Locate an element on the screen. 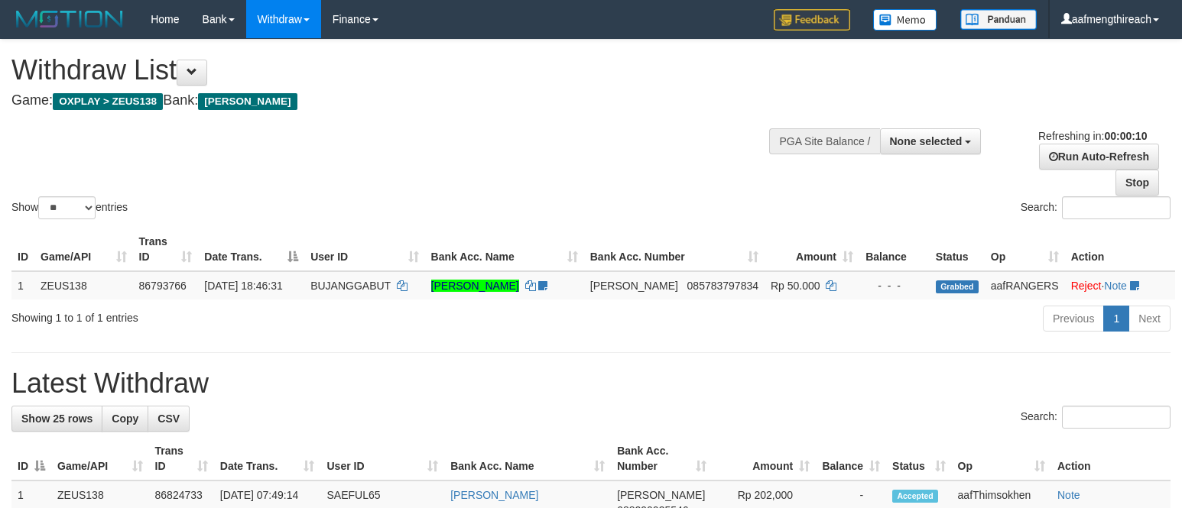  button: None selected is located at coordinates (930, 141).